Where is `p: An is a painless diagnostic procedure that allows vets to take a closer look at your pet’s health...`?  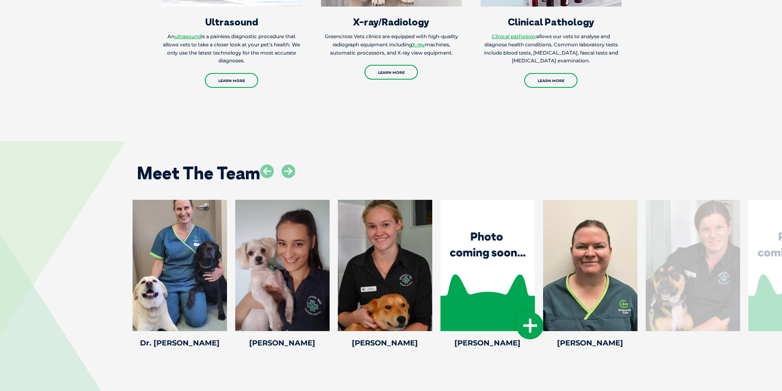 p: An is a painless diagnostic procedure that allows vets to take a closer look at your pet’s health... is located at coordinates (232, 49).